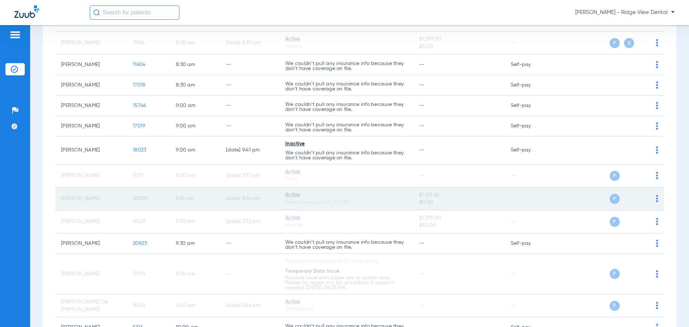 The image size is (689, 327). What do you see at coordinates (138, 176) in the screenshot?
I see `span: 11271` at bounding box center [138, 176].